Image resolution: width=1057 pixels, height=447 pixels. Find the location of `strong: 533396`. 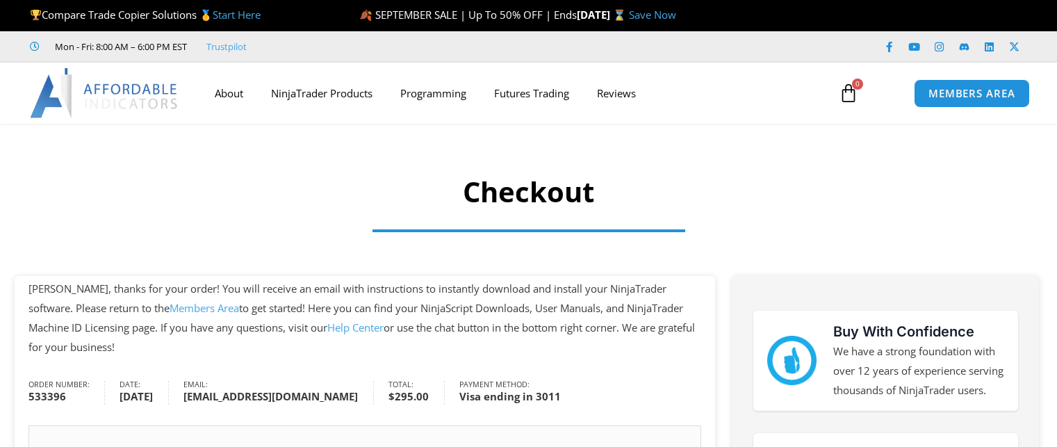

strong: 533396 is located at coordinates (59, 396).